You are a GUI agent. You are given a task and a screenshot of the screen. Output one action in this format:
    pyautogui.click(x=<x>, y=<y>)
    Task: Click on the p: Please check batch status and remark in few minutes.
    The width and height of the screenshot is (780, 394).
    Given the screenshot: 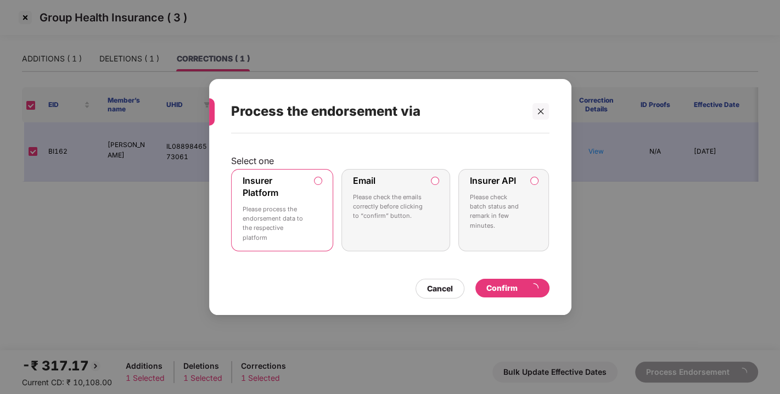 What is the action you would take?
    pyautogui.click(x=496, y=211)
    